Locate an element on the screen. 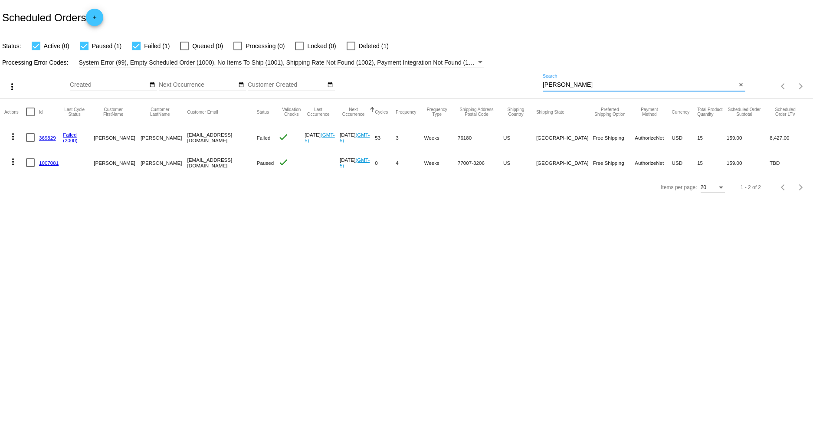  button: Change sorting for ShippingCountry is located at coordinates (516, 112).